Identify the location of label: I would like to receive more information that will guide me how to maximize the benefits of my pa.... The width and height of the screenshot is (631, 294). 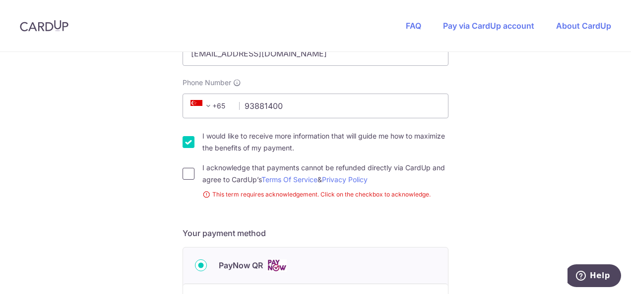
(325, 142).